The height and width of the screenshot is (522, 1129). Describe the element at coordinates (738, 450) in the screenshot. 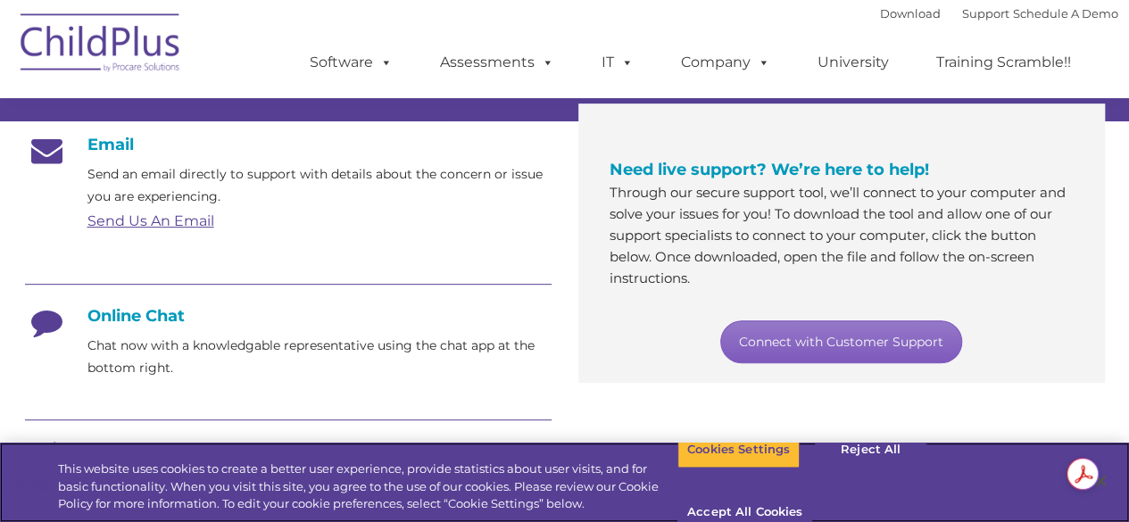

I see `button: Cookies Settings` at that location.